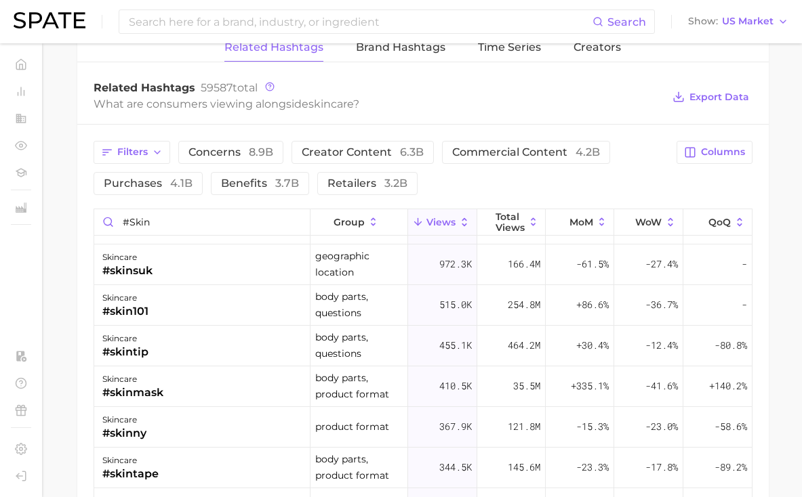  What do you see at coordinates (661, 346) in the screenshot?
I see `span: -12.4%` at bounding box center [661, 346].